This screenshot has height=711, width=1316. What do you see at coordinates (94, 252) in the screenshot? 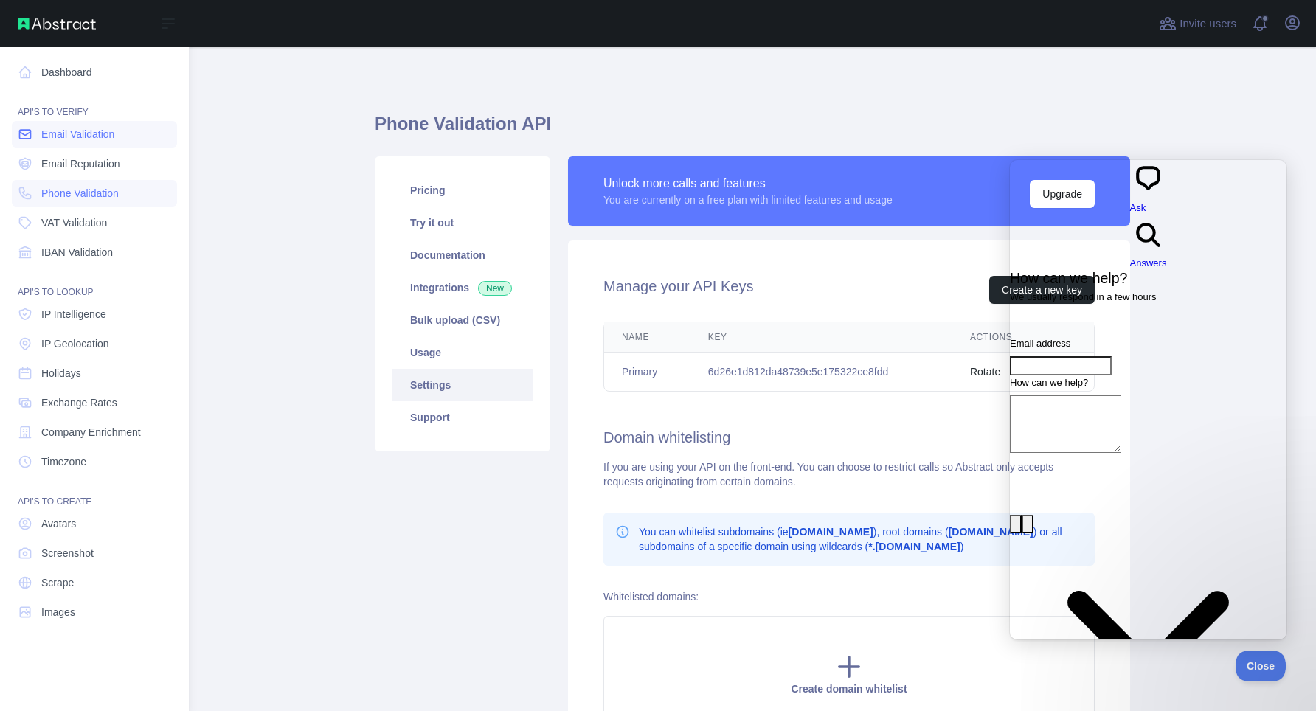
I see `a: IBAN Validation` at bounding box center [94, 252].